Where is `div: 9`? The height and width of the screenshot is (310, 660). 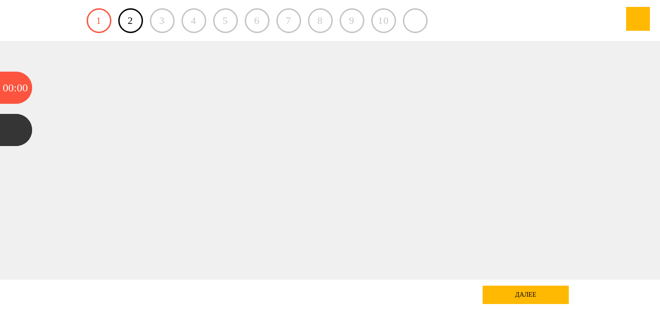 div: 9 is located at coordinates (352, 21).